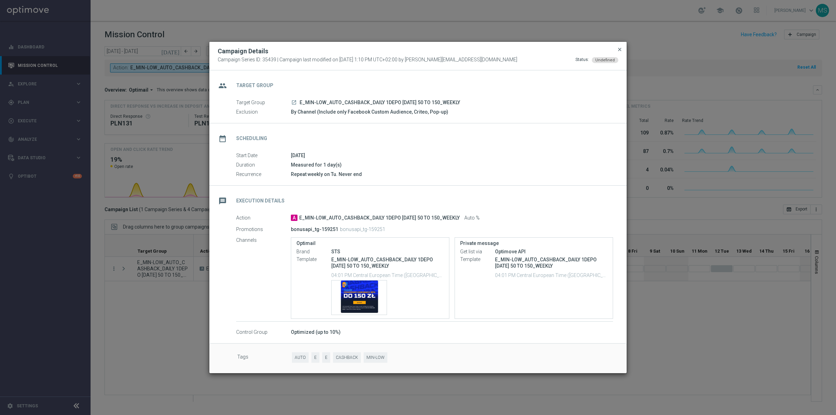 The height and width of the screenshot is (415, 836). I want to click on span: CASHBACK, so click(347, 357).